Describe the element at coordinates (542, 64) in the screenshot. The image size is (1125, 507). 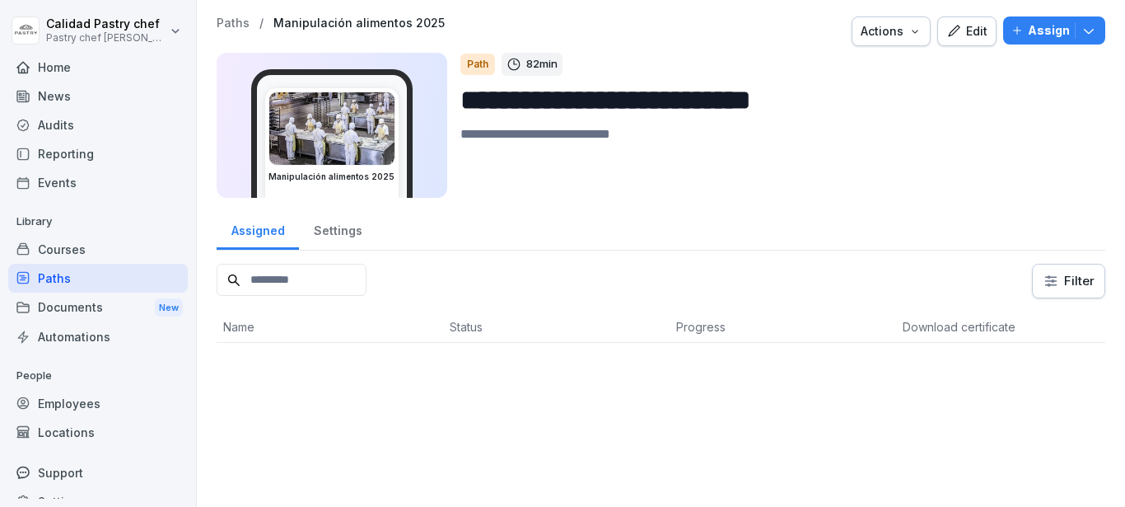
I see `p: 82 min` at that location.